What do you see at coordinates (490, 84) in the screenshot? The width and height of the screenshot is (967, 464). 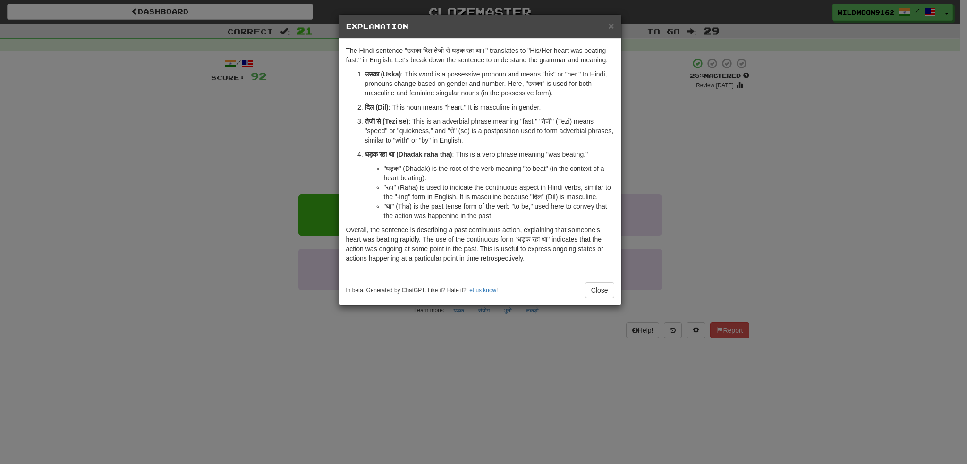 I see `p: : This word is a possessive pronoun and means "his" or "her." In Hindi, pronouns change based on ...` at bounding box center [490, 84].